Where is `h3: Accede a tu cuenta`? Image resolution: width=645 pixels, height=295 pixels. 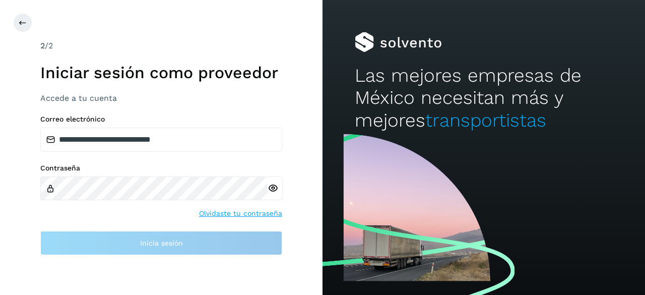 h3: Accede a tu cuenta is located at coordinates (161, 98).